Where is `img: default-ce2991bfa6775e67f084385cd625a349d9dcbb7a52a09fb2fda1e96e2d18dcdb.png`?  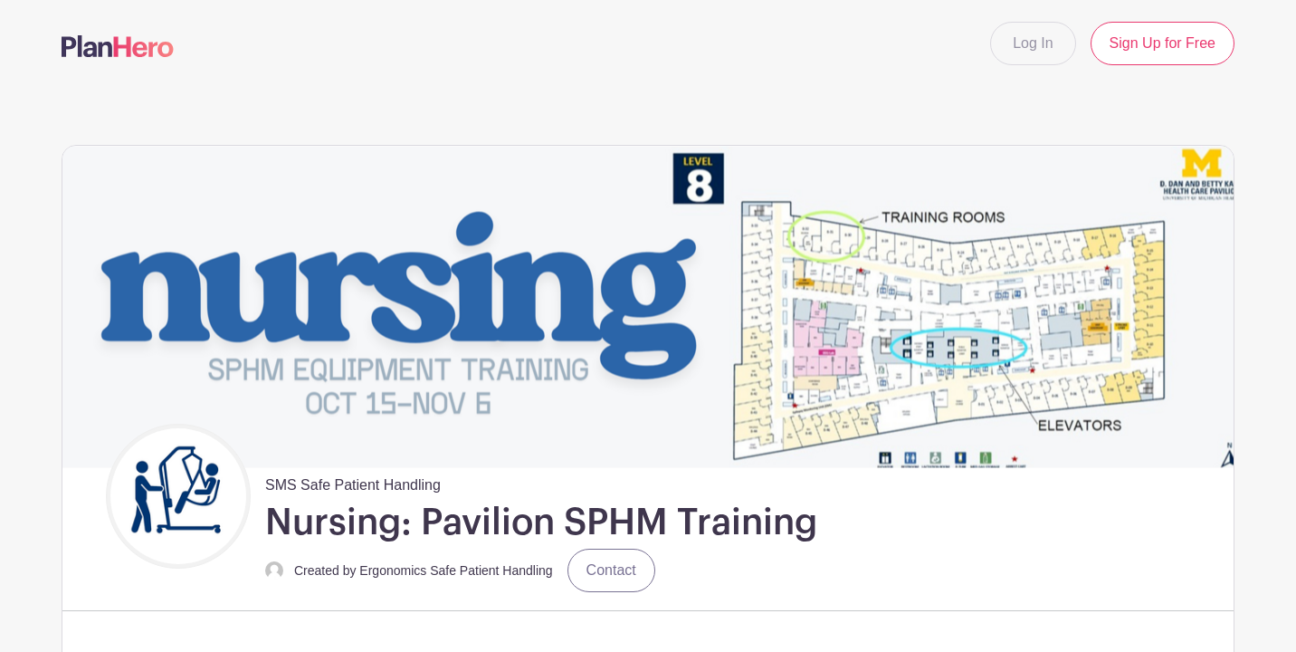
img: default-ce2991bfa6775e67f084385cd625a349d9dcbb7a52a09fb2fda1e96e2d18dcdb.png is located at coordinates (274, 570).